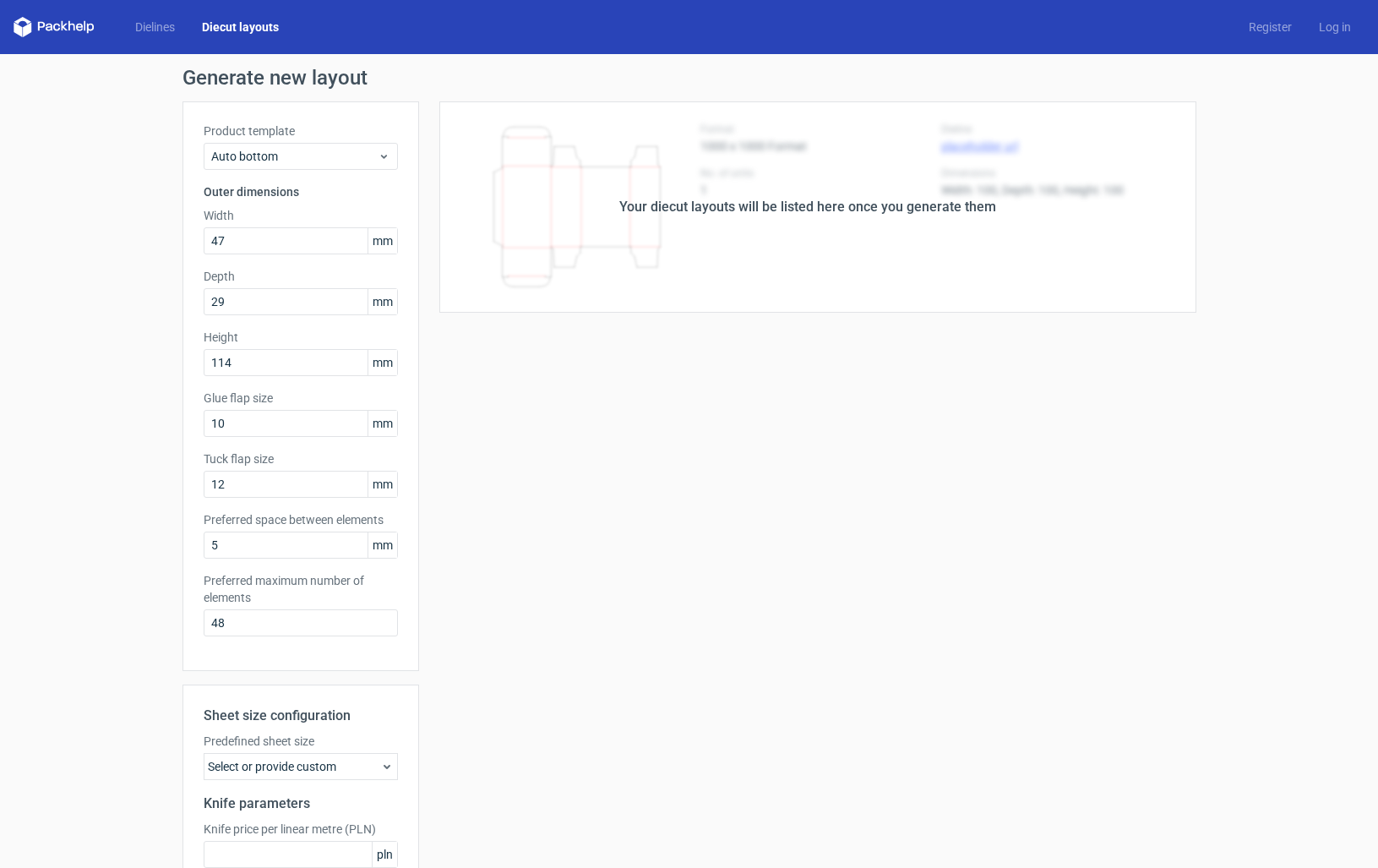 This screenshot has height=868, width=1378. I want to click on label: Knife price per linear metre (PLN), so click(301, 828).